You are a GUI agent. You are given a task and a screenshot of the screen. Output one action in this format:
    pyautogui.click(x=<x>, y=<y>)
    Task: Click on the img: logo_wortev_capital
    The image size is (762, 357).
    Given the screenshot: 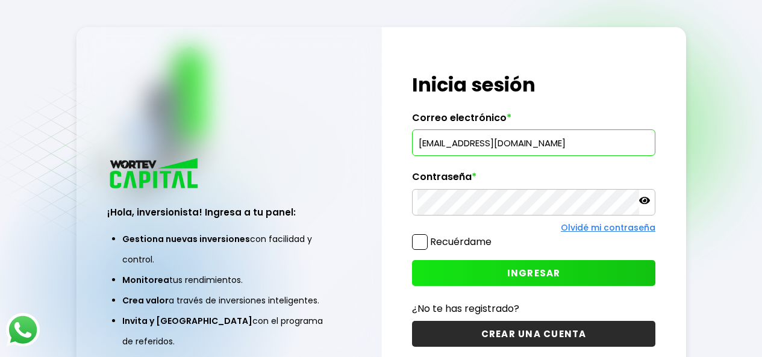 What is the action you would take?
    pyautogui.click(x=155, y=174)
    